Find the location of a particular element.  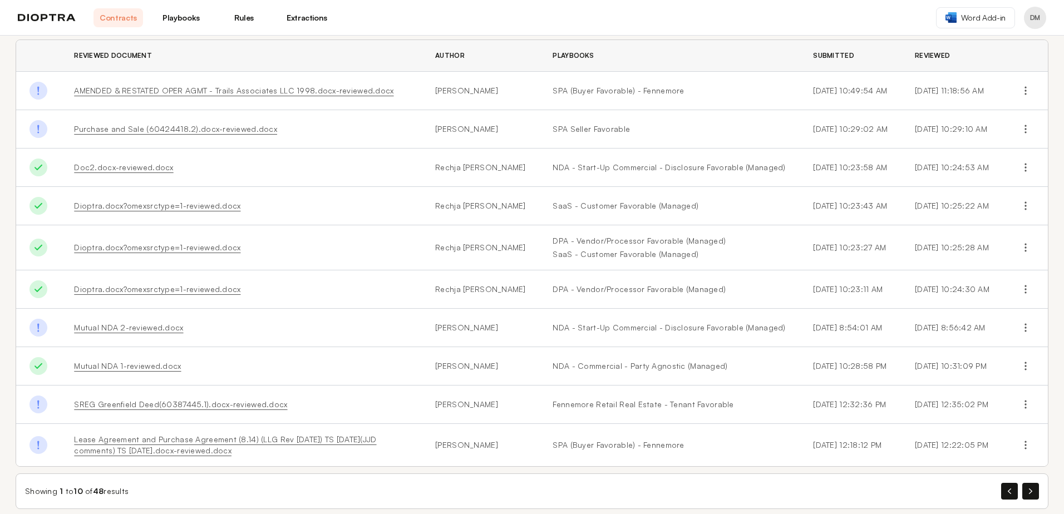

a: Rules is located at coordinates (244, 18).